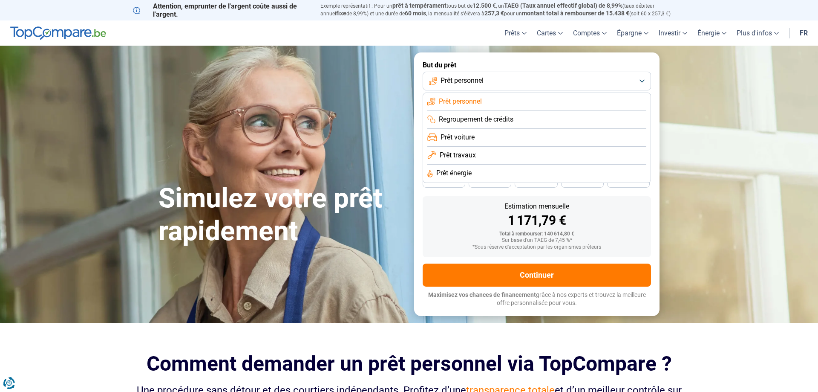  What do you see at coordinates (537, 220) in the screenshot?
I see `div: 1 171,79 €` at bounding box center [537, 220].